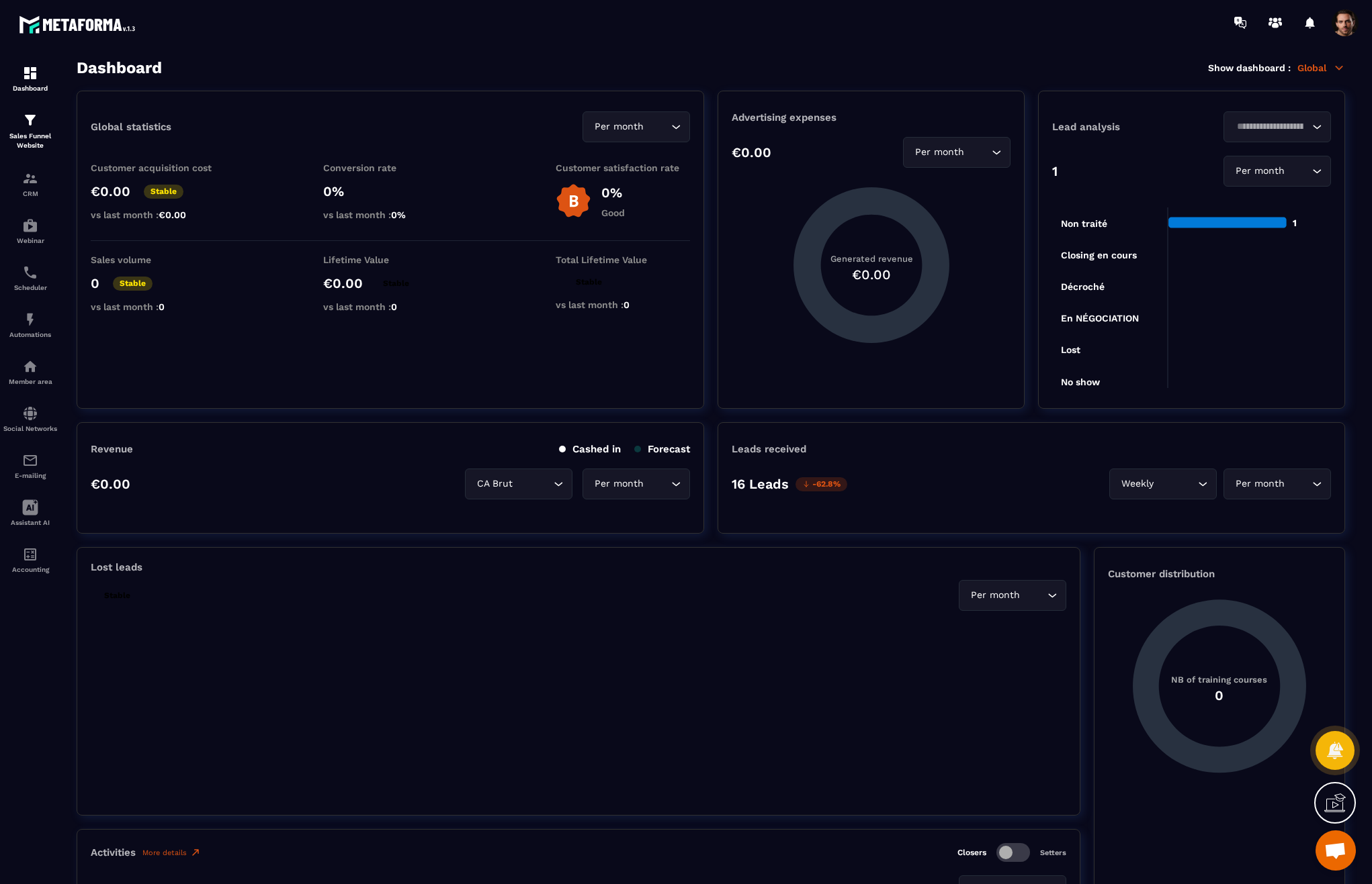  I want to click on p: Social Networks, so click(30, 429).